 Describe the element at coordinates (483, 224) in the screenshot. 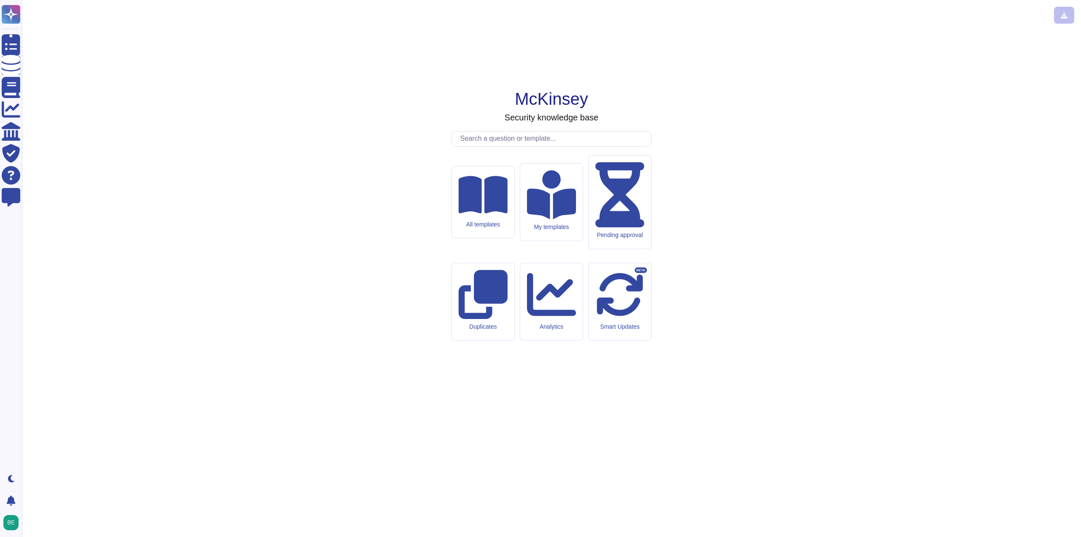

I see `div: All templates` at that location.